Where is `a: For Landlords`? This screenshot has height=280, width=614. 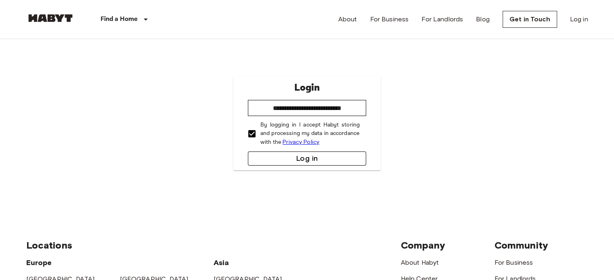 a: For Landlords is located at coordinates (442, 19).